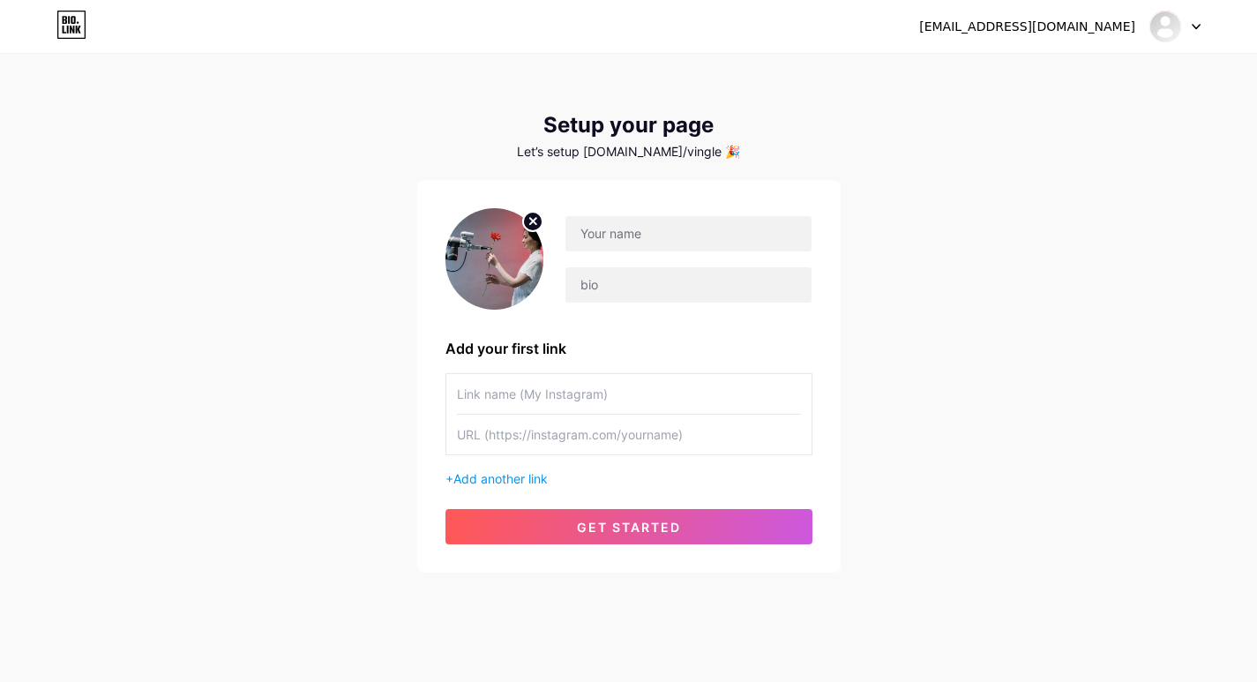 Image resolution: width=1257 pixels, height=682 pixels. What do you see at coordinates (629, 348) in the screenshot?
I see `div: Add your first link` at bounding box center [629, 348].